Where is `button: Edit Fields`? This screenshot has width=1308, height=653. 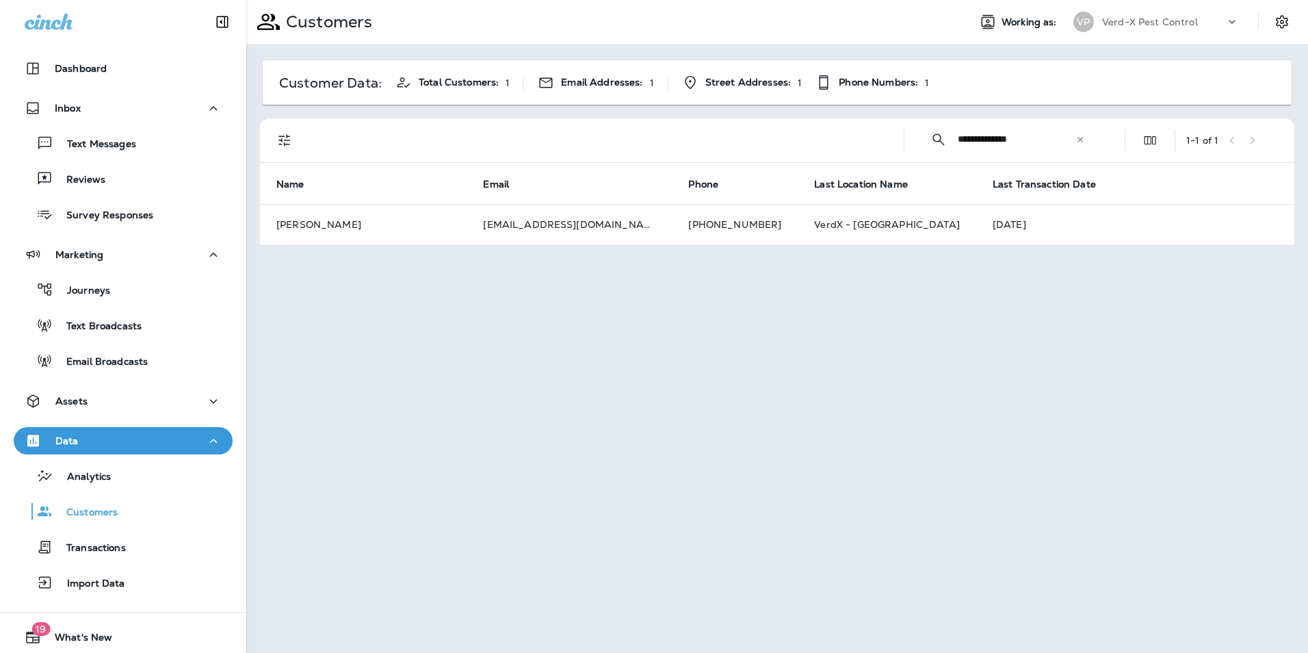 button: Edit Fields is located at coordinates (1150, 140).